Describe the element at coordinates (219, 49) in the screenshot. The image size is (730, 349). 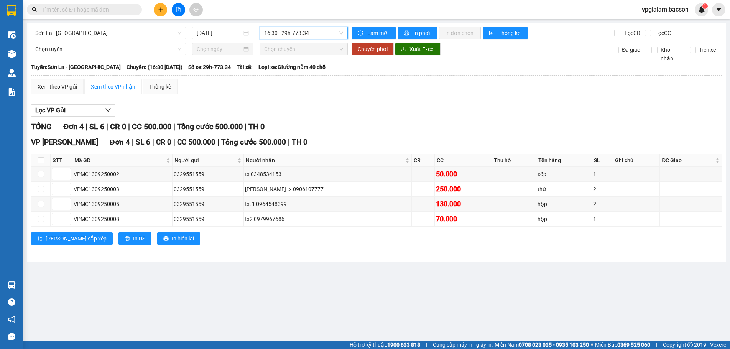
I see `input: Chọn ngày` at that location.